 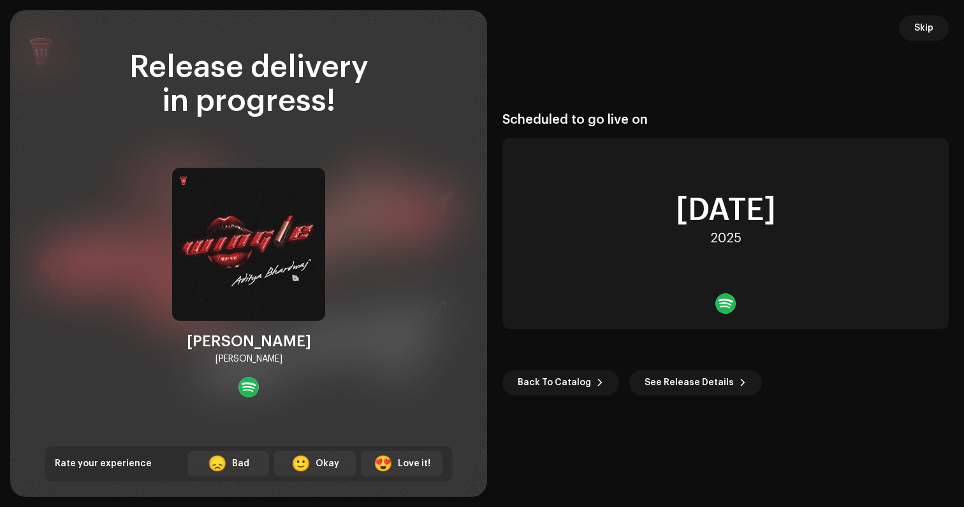 What do you see at coordinates (554, 382) in the screenshot?
I see `span: Back To Catalog` at bounding box center [554, 382].